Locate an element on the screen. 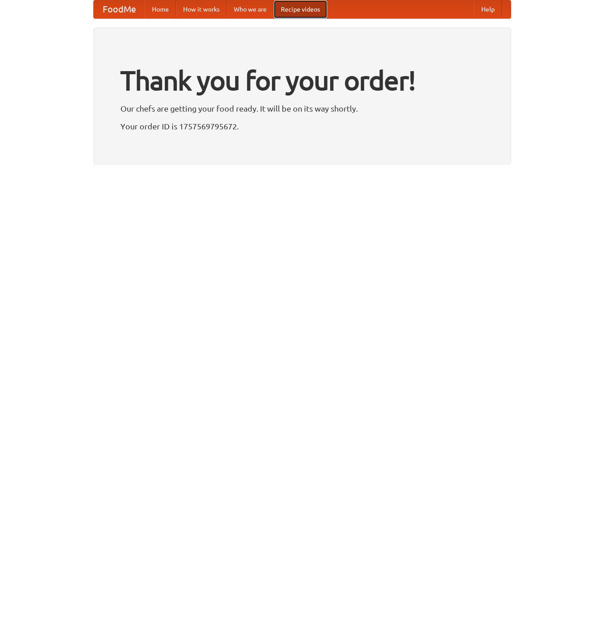  a: Home is located at coordinates (161, 9).